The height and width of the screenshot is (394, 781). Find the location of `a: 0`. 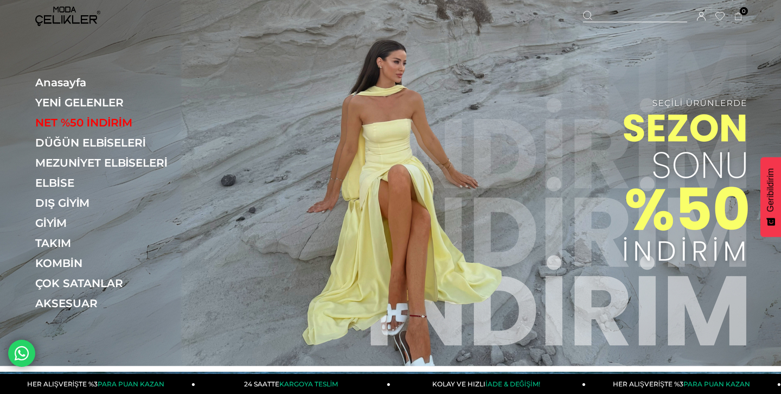

a: 0 is located at coordinates (738, 16).